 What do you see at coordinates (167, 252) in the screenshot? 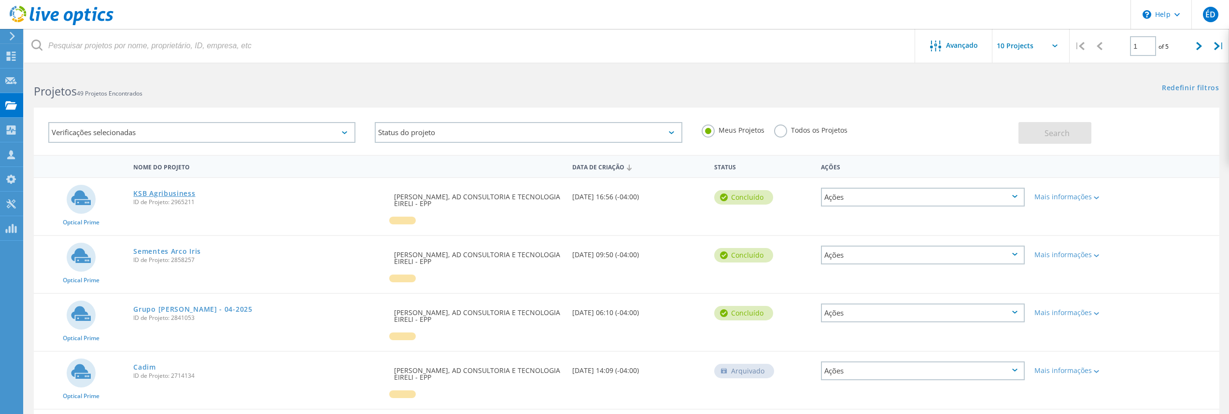
I see `a: Sementes Arco Iris` at bounding box center [167, 252].